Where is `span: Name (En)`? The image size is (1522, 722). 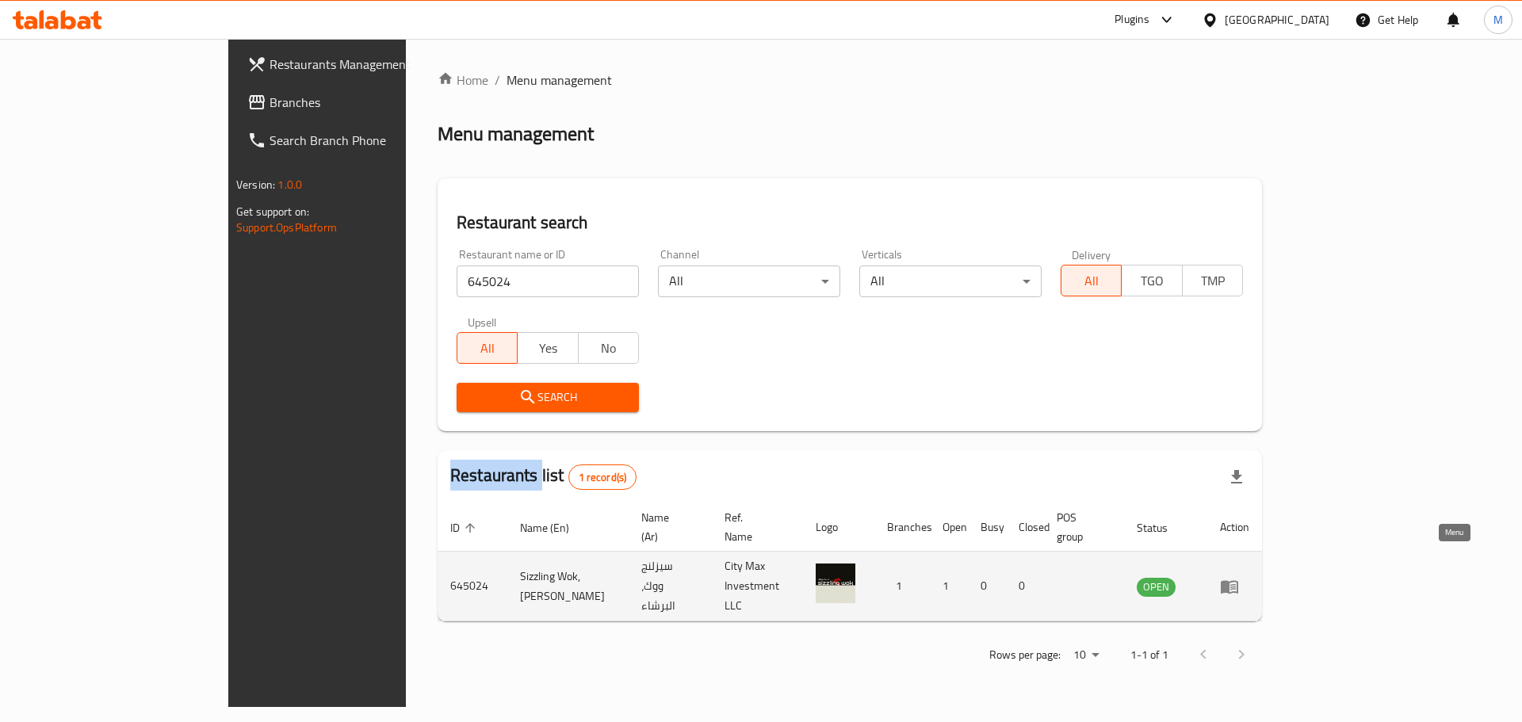 span: Name (En) is located at coordinates (555, 528).